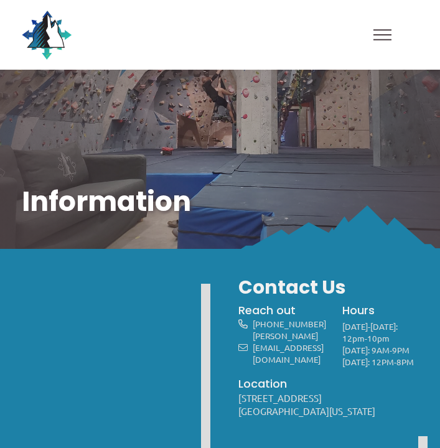  What do you see at coordinates (382, 35) in the screenshot?
I see `div: Toggle Off Canvas Content` at bounding box center [382, 35].